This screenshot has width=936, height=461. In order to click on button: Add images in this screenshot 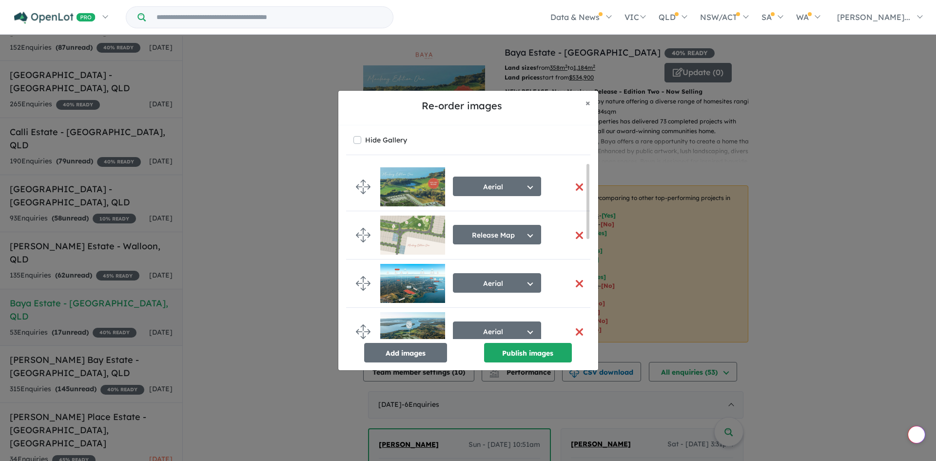, I will do `click(406, 353)`.